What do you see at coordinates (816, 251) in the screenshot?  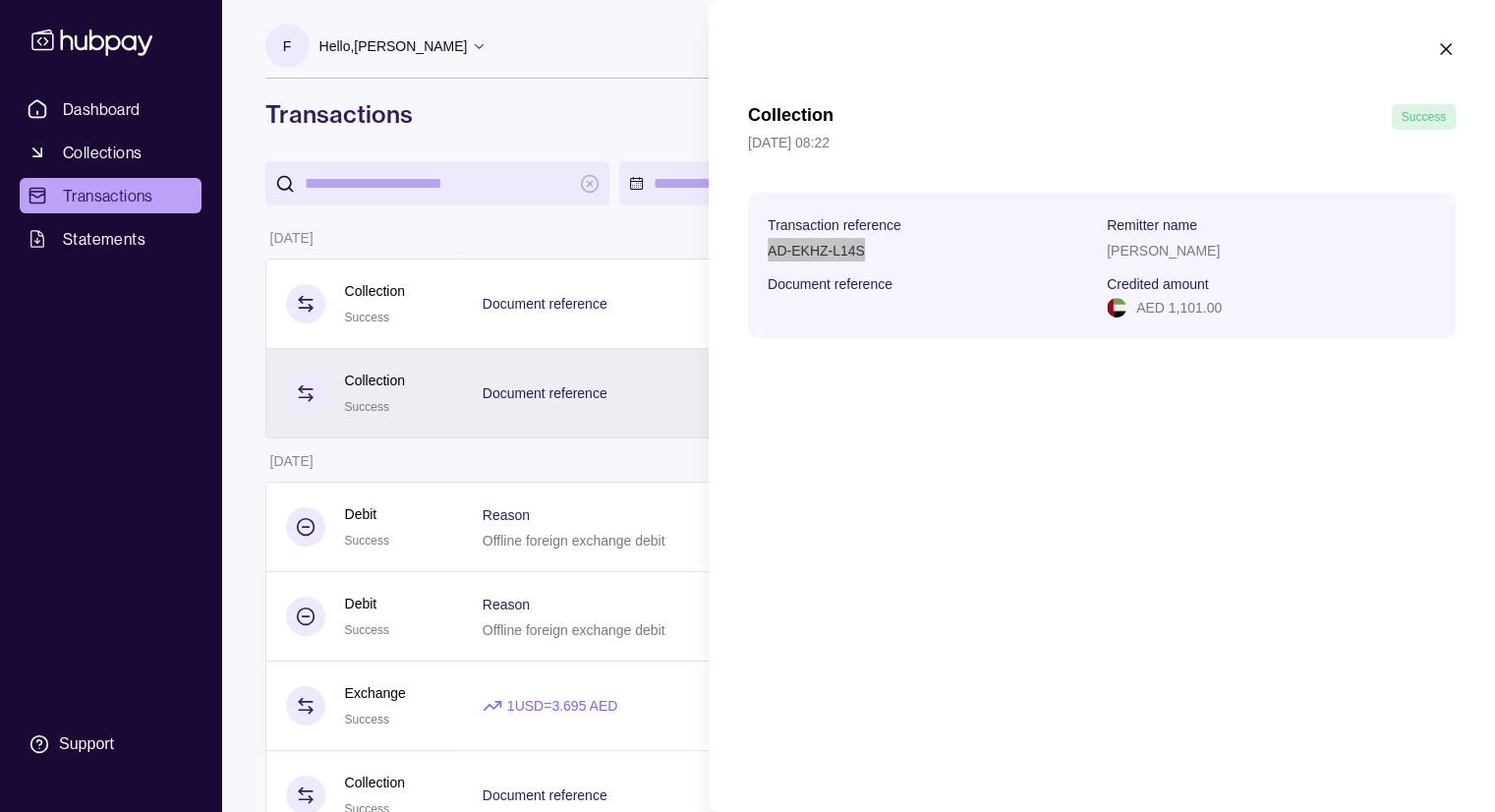 I see `p: AD-EKHZ-L14S` at bounding box center [816, 251].